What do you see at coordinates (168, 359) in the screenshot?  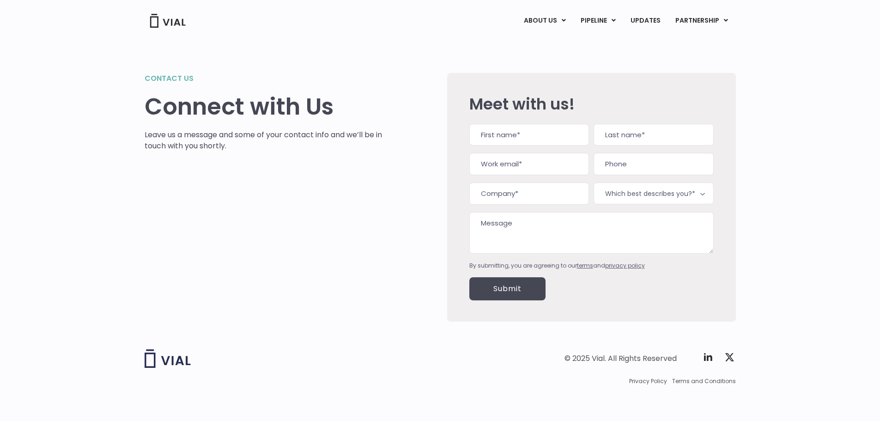 I see `img: Vial logo wih "Vial" spelled out` at bounding box center [168, 359].